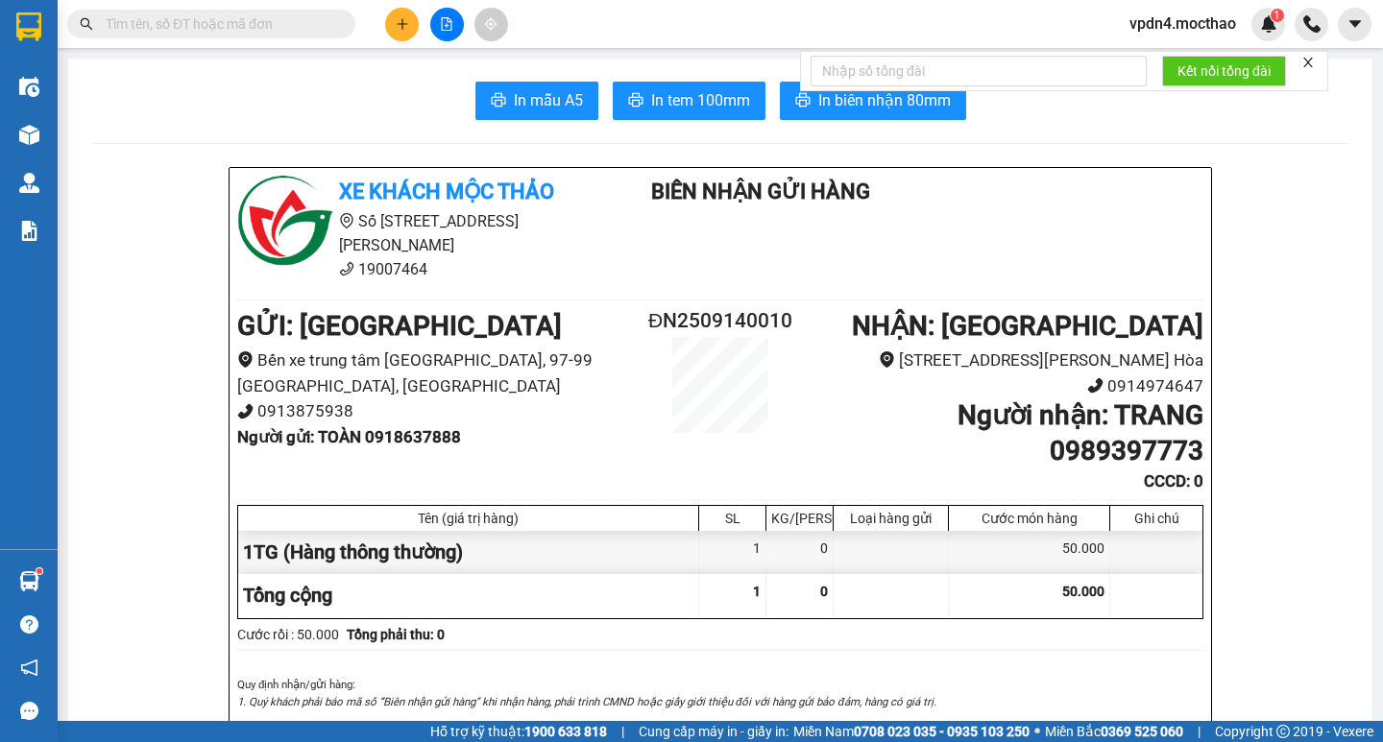 The height and width of the screenshot is (742, 1383). I want to click on span: Hỗ trợ kỹ thuật:, so click(519, 732).